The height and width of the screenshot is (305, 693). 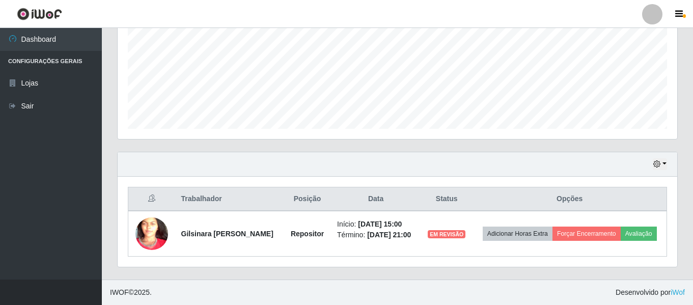 What do you see at coordinates (586, 234) in the screenshot?
I see `button: Forçar Encerramento` at bounding box center [586, 234].